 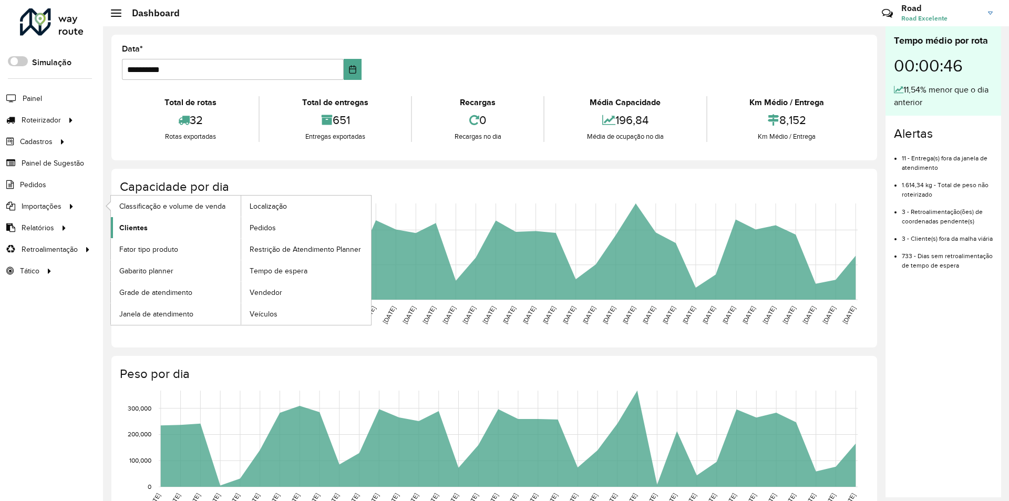 I want to click on label: Simulação, so click(x=52, y=63).